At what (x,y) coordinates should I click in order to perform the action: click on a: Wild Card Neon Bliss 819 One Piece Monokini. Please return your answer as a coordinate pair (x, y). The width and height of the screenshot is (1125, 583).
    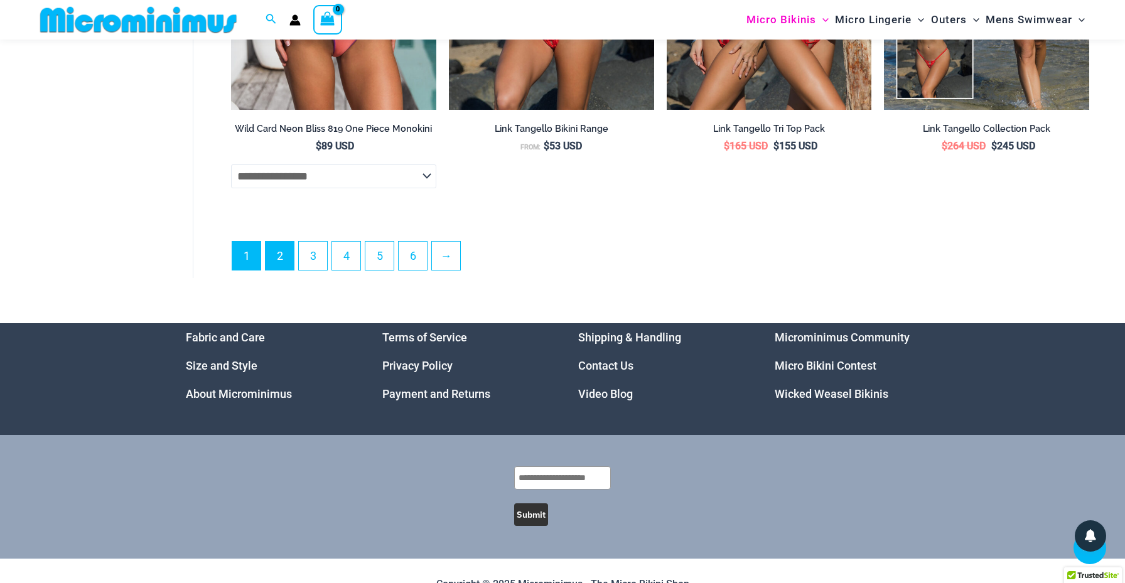
    Looking at the image, I should click on (333, 131).